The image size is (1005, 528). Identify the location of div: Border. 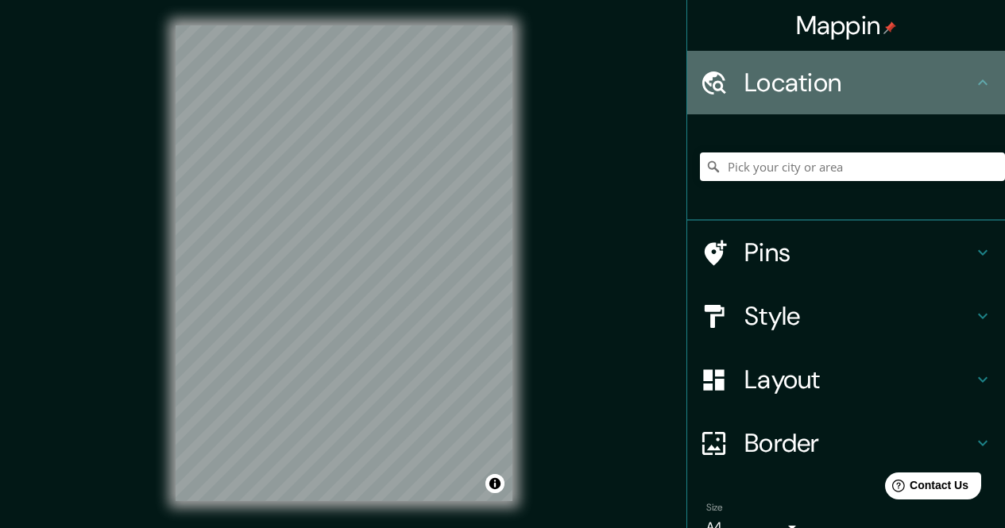
(846, 443).